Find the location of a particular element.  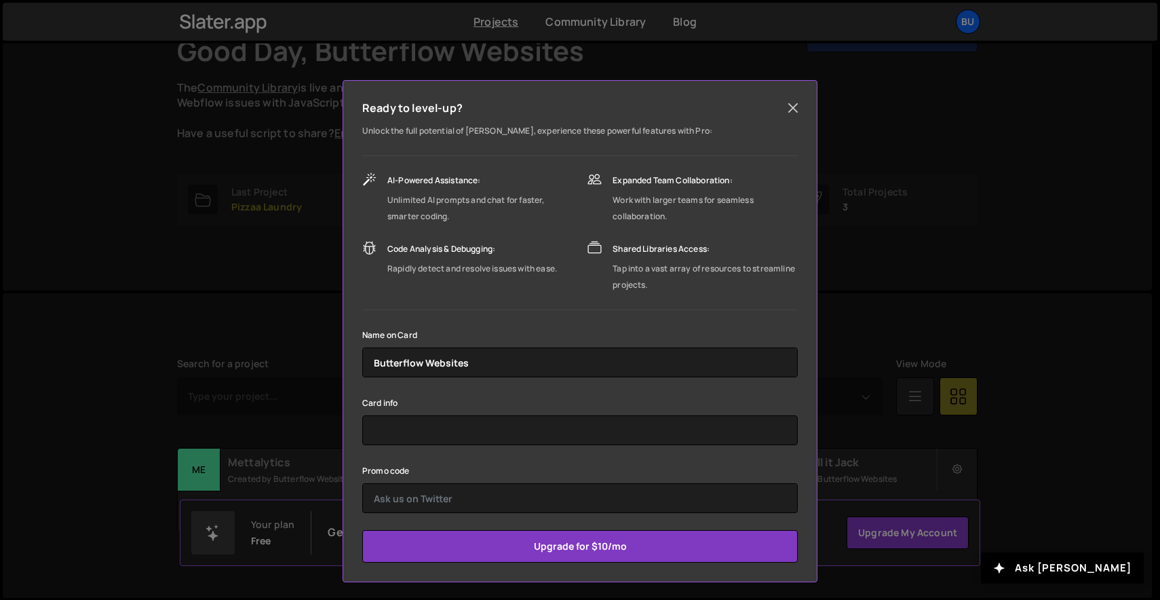

div: Expanded Team Collaboration: is located at coordinates (705, 180).